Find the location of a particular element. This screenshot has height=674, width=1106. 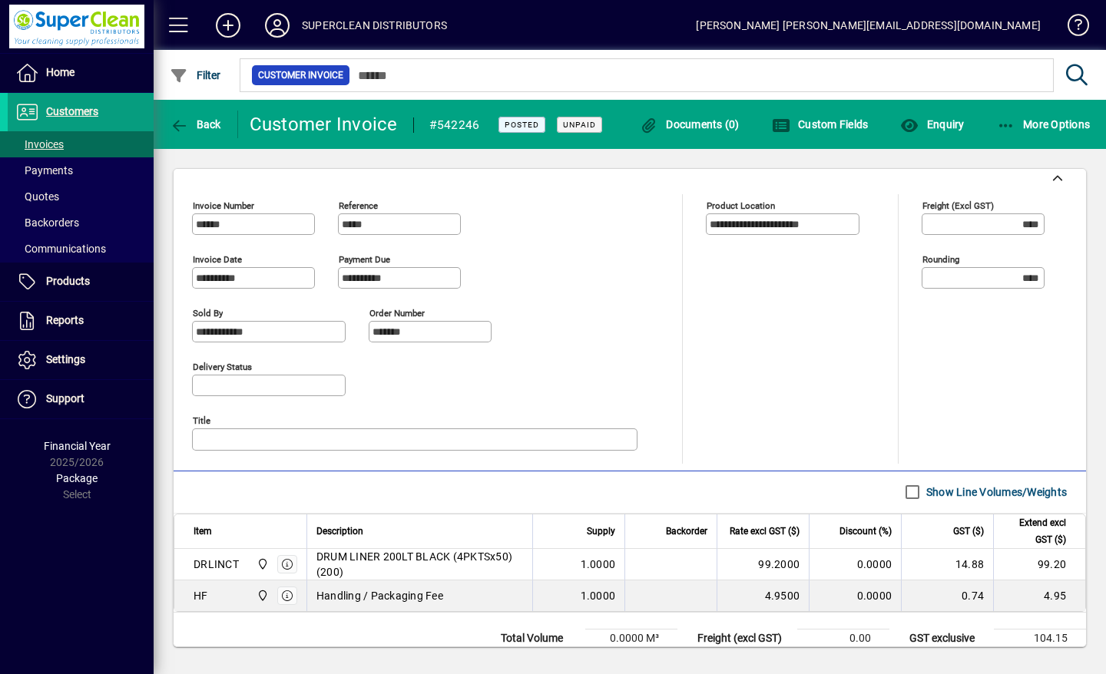

span: DRUM LINER 200LT BLACK (4PKTSx50) (200) is located at coordinates (419, 564).